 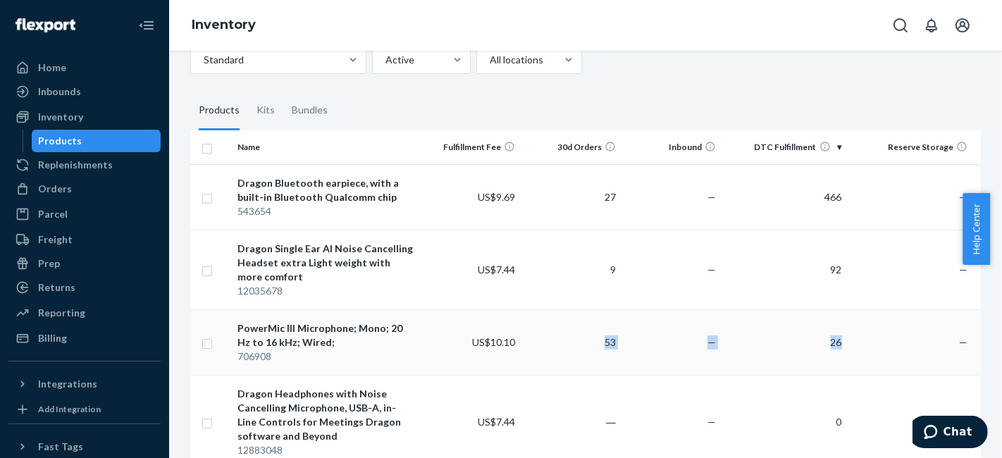 What do you see at coordinates (85, 92) in the screenshot?
I see `a: Inbounds` at bounding box center [85, 92].